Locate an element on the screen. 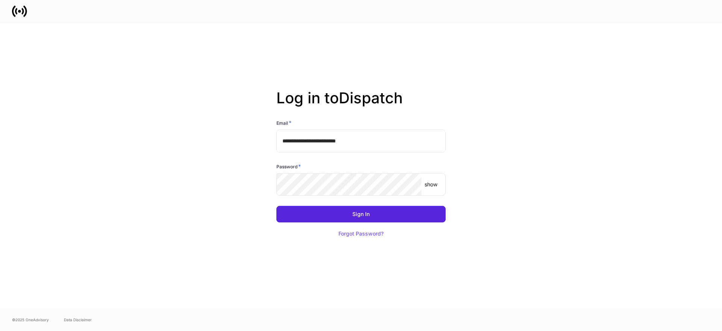 The image size is (722, 331). div: Forgot Password? is located at coordinates (361, 234).